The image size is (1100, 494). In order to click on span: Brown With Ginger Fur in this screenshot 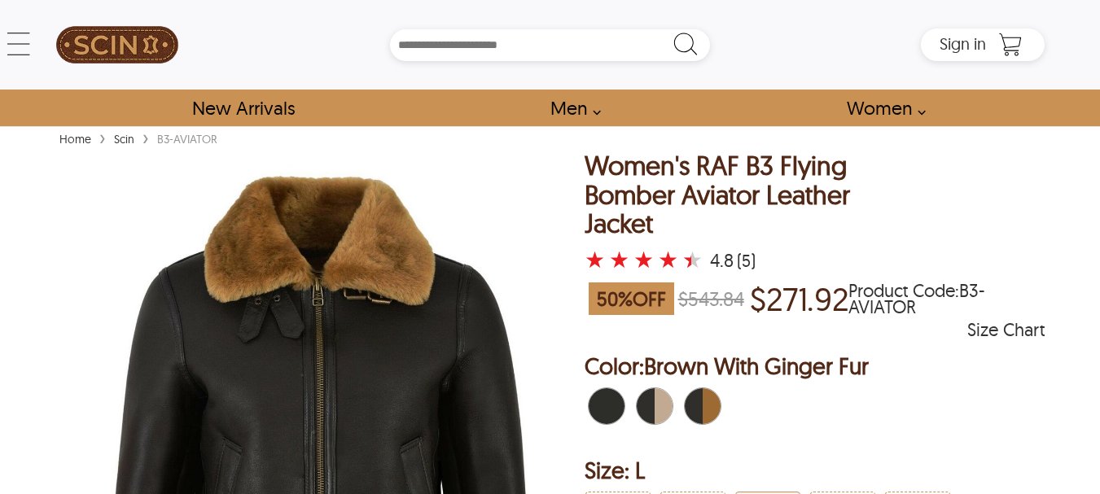, I will do `click(756, 365)`.